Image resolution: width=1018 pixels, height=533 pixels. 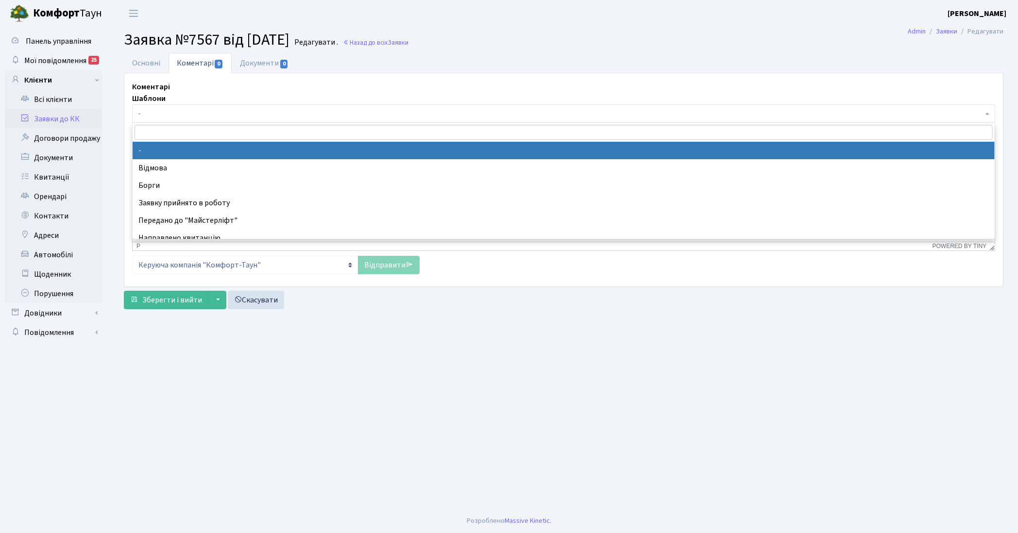 What do you see at coordinates (53, 41) in the screenshot?
I see `a: Панель управління` at bounding box center [53, 41].